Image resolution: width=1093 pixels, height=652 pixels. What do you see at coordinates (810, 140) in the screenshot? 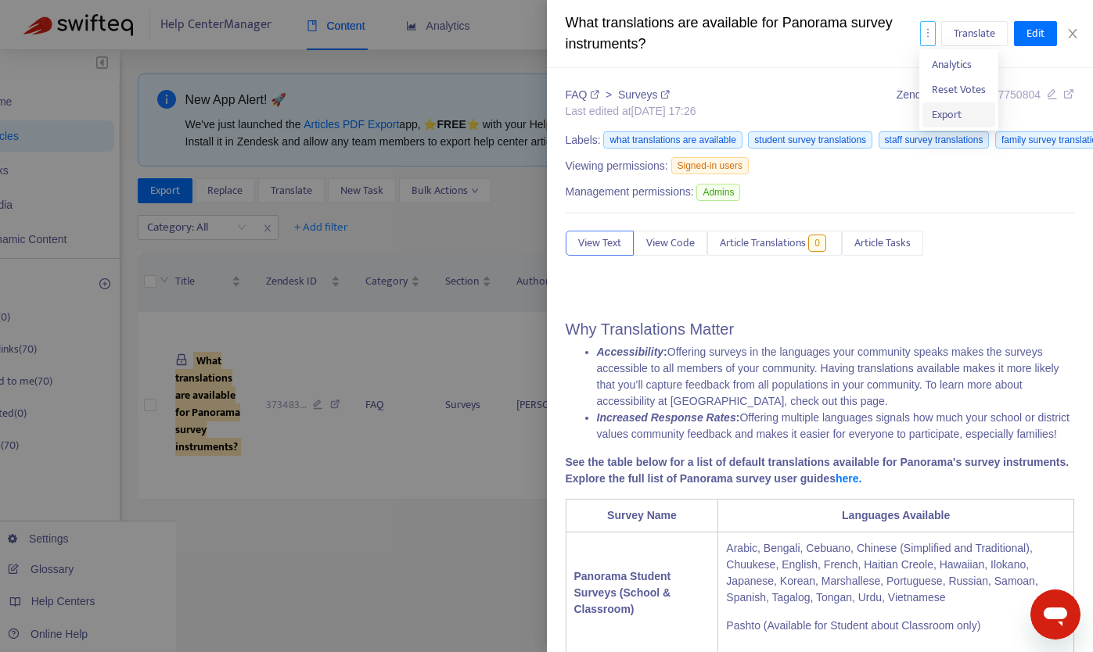
I see `span: student survey translations` at bounding box center [810, 140].